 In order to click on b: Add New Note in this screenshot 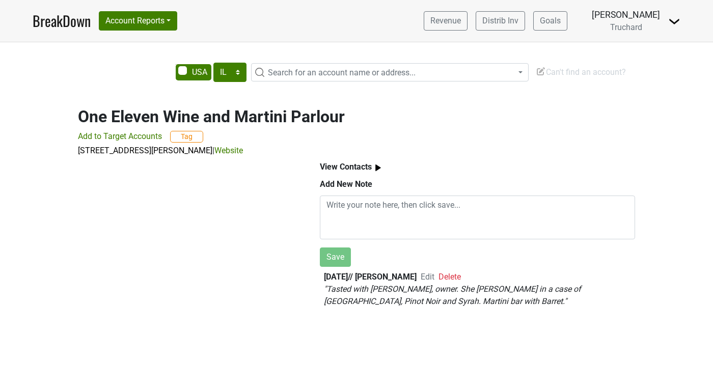, I will do `click(346, 184)`.